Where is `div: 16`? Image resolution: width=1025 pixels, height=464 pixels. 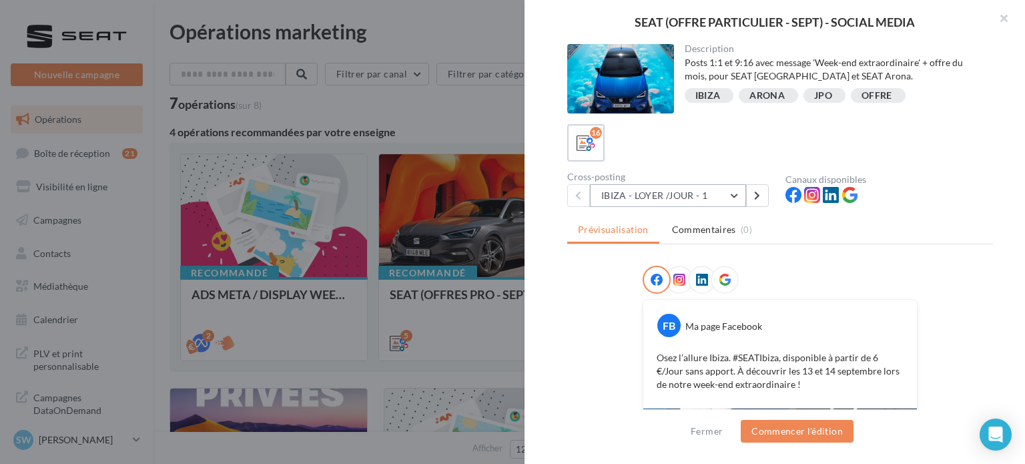
div: 16 is located at coordinates (596, 133).